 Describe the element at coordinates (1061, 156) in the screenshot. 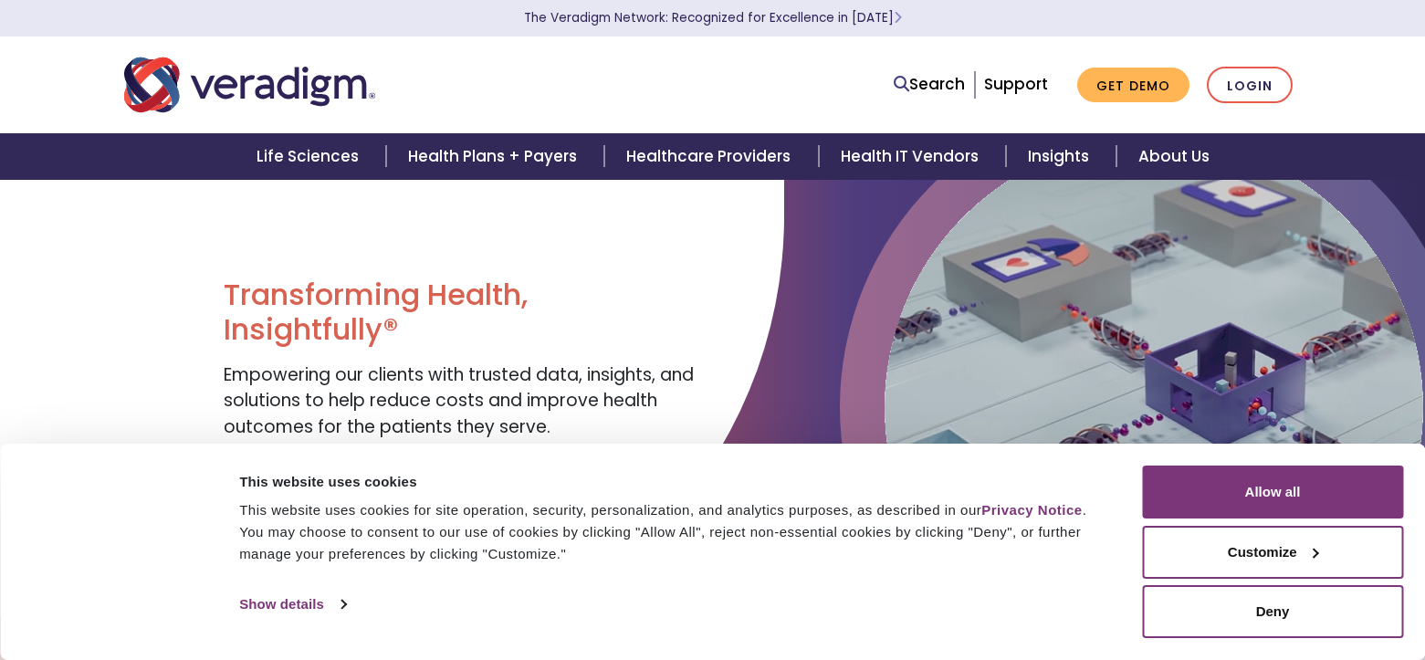

I see `a: Insights` at that location.